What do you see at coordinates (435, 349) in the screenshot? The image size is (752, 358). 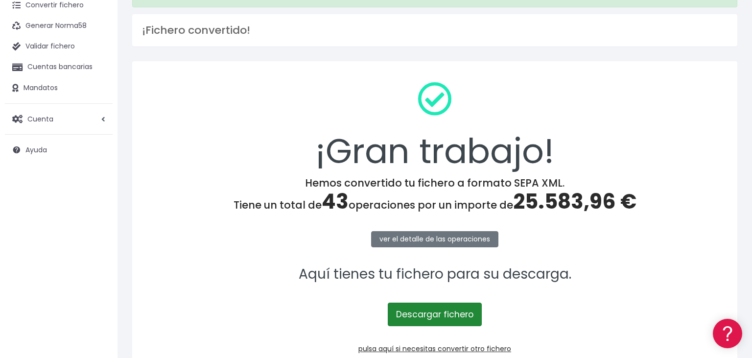 I see `a: pulsa aquí si necesitas convertir otro fichero` at bounding box center [435, 349].